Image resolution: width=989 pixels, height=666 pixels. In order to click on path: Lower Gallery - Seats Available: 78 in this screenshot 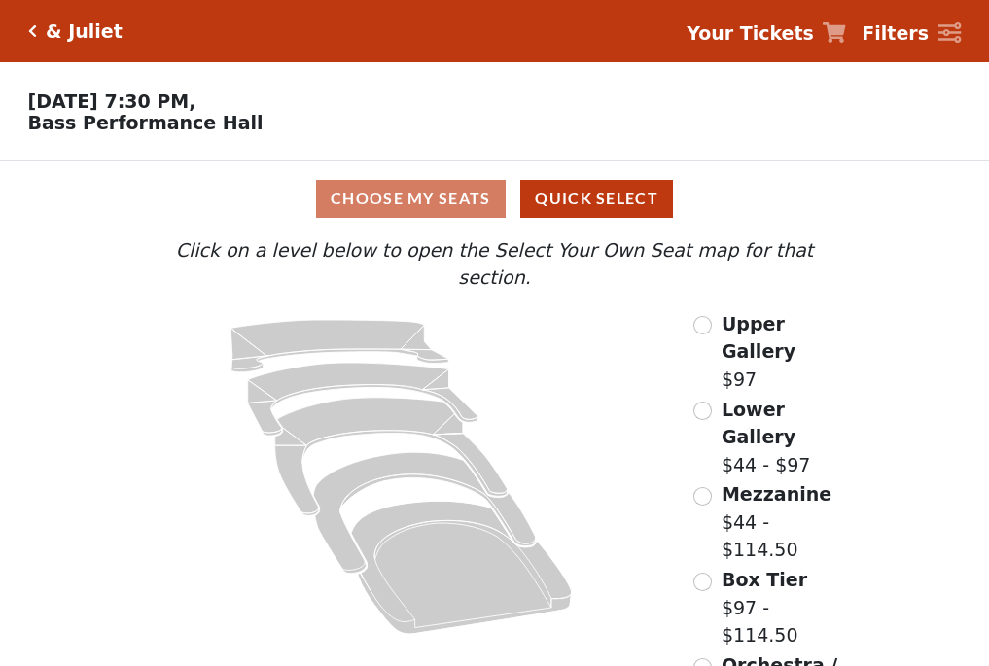, I will do `click(363, 399)`.